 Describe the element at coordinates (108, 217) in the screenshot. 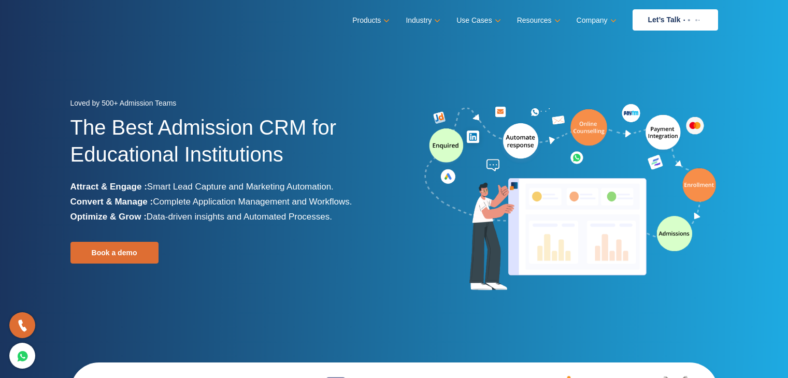

I see `b: Optimize & Grow :` at that location.